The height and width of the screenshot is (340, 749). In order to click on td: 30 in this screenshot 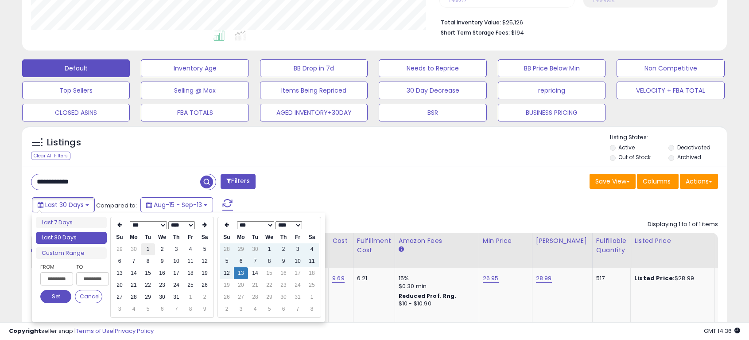, I will do `click(284, 297)`.